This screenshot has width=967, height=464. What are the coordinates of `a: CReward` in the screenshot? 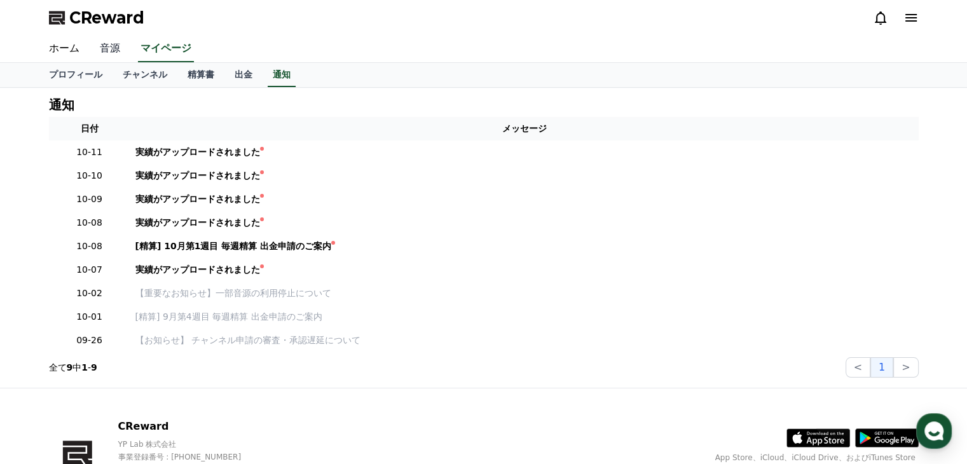 It's located at (97, 18).